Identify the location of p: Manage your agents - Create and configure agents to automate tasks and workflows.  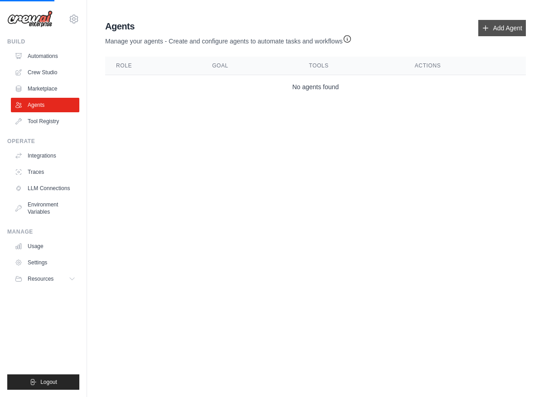
(228, 39).